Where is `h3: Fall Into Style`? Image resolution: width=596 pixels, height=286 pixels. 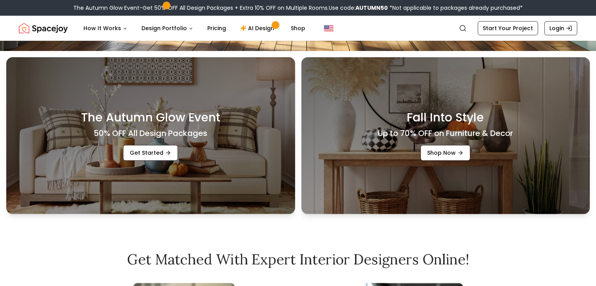 h3: Fall Into Style is located at coordinates (445, 118).